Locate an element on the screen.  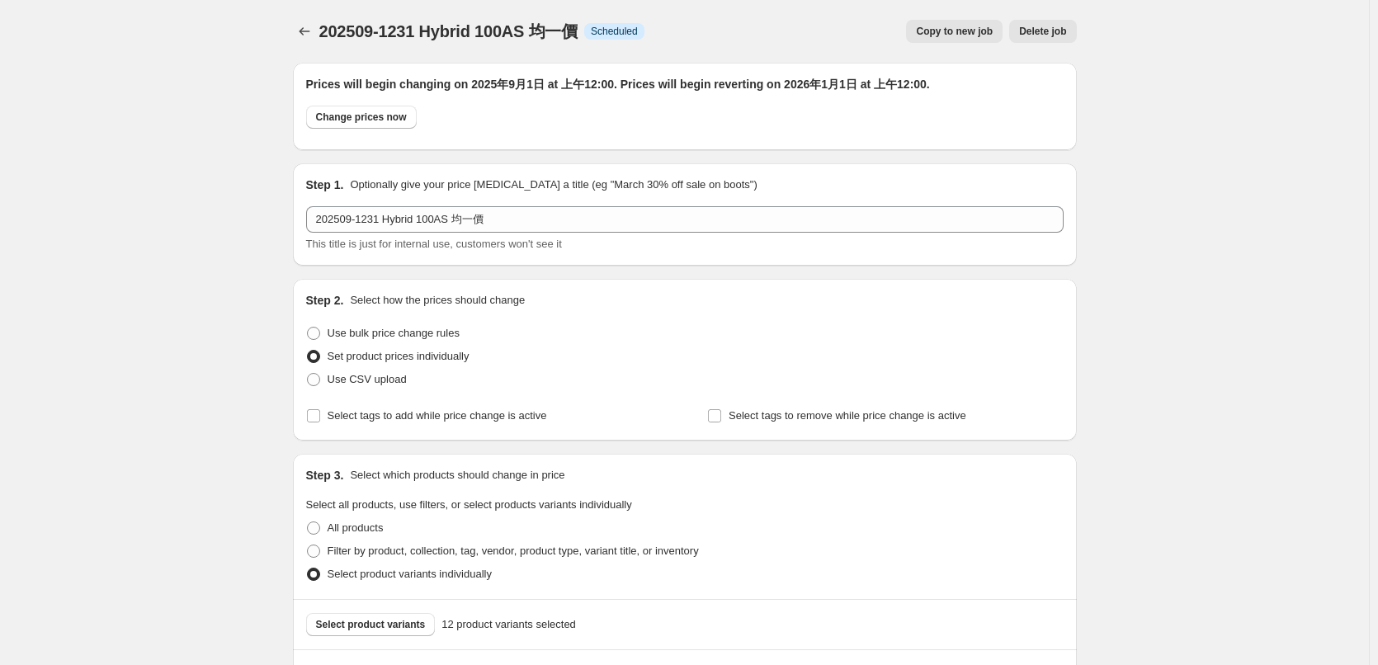
span: This title is just for internal use, customers won't see it is located at coordinates (434, 243).